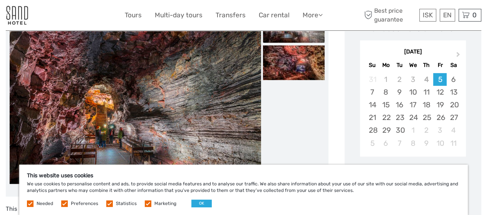 Image resolution: width=487 pixels, height=215 pixels. Describe the element at coordinates (294, 63) in the screenshot. I see `img: d3ce50650aa043b3b4c2eb14622f79db_slider_thumbnail.jpg` at that location.